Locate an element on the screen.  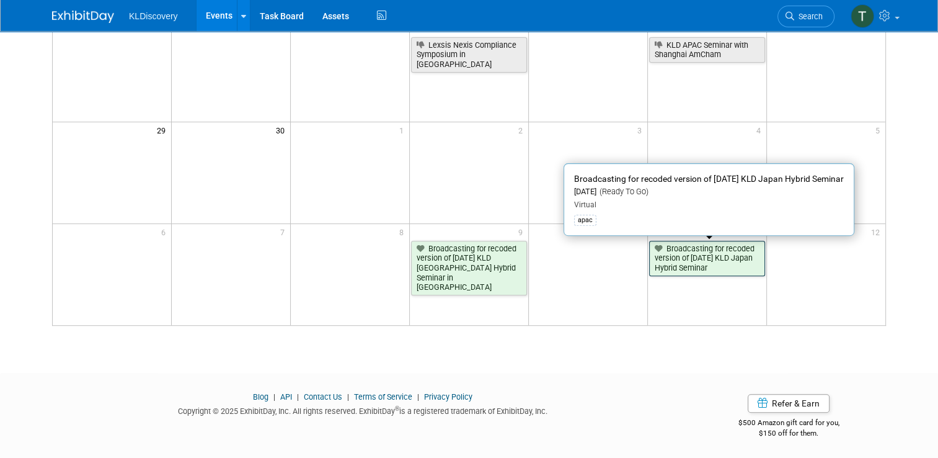
span: Search is located at coordinates (808, 16).